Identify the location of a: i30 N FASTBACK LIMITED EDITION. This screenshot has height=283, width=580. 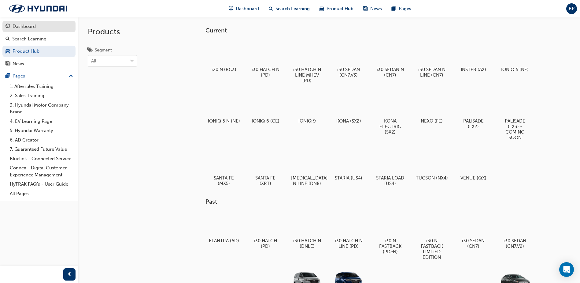
(432, 236).